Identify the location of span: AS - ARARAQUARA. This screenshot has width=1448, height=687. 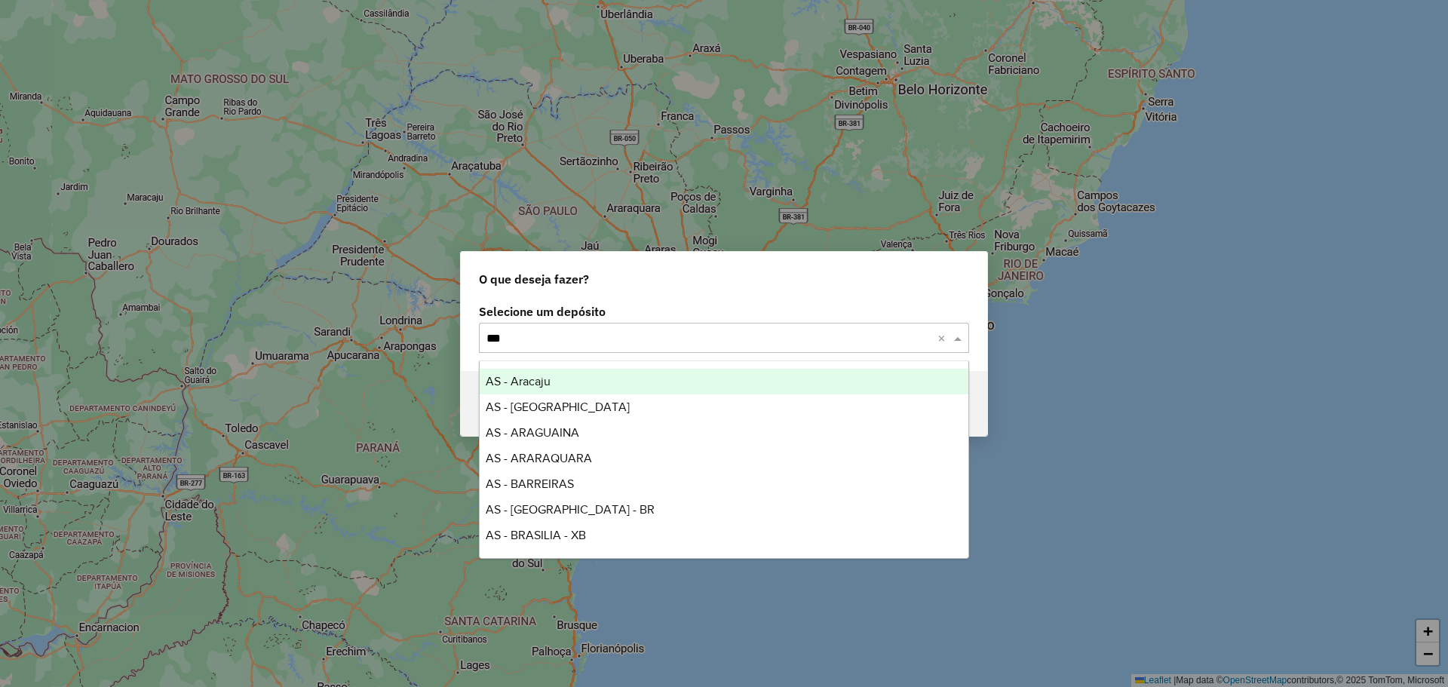
(539, 458).